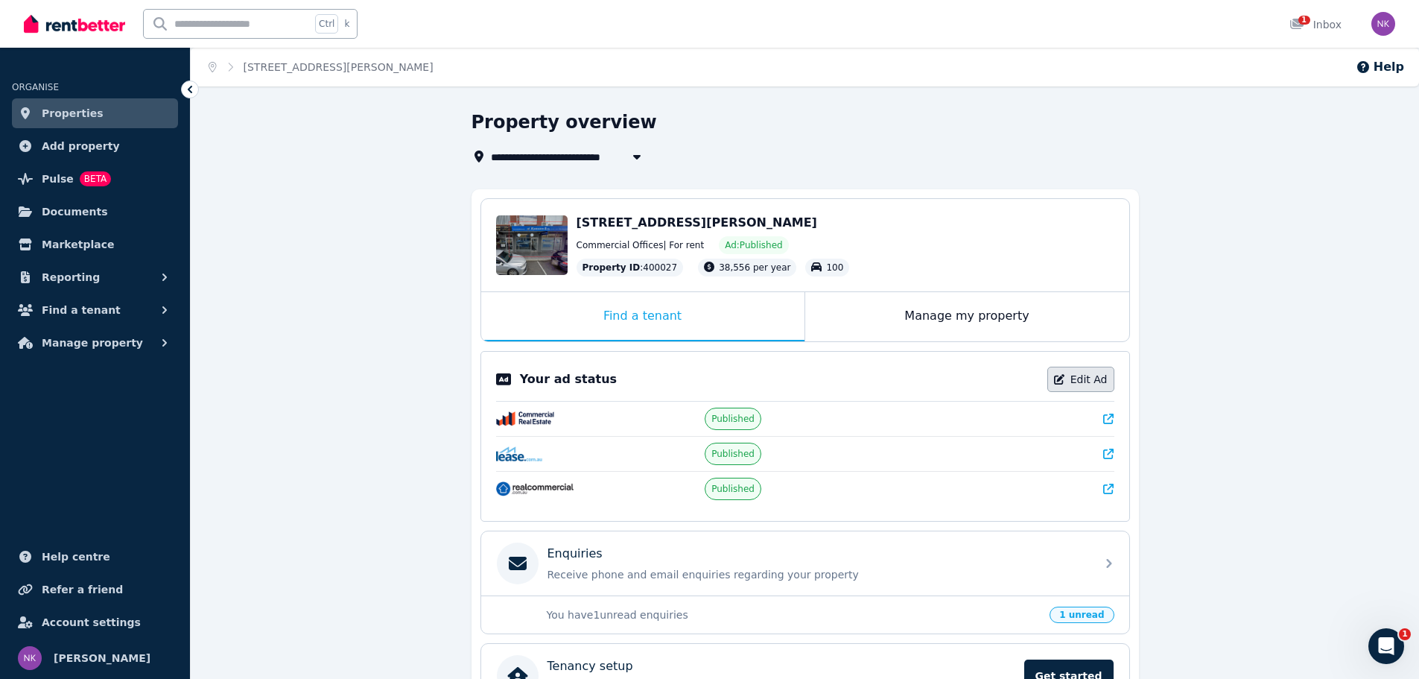 The width and height of the screenshot is (1419, 679). What do you see at coordinates (590, 666) in the screenshot?
I see `p: Tenancy setup` at bounding box center [590, 666].